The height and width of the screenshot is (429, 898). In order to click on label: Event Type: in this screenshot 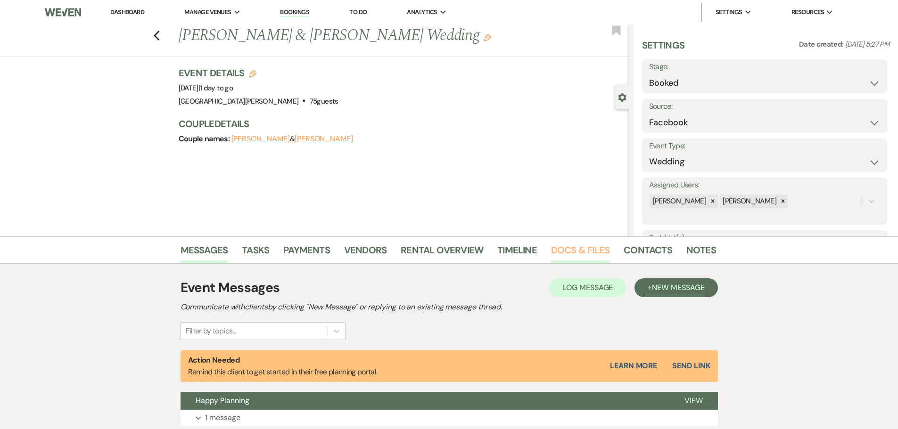, I will do `click(764, 146)`.